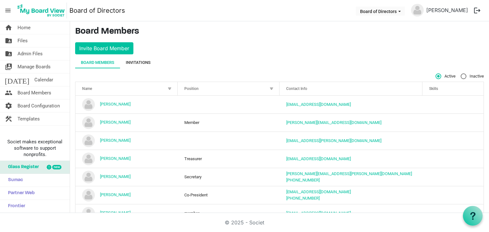  What do you see at coordinates (126, 159) in the screenshot?
I see `td: Ann Cook is template cell column header Name` at bounding box center [126, 159].